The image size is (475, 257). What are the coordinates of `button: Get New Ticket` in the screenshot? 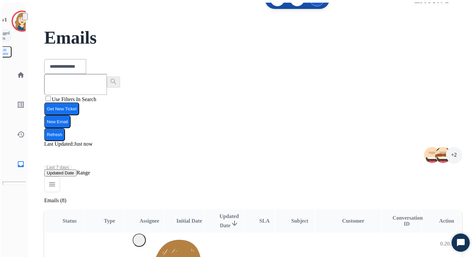 It's located at (62, 109).